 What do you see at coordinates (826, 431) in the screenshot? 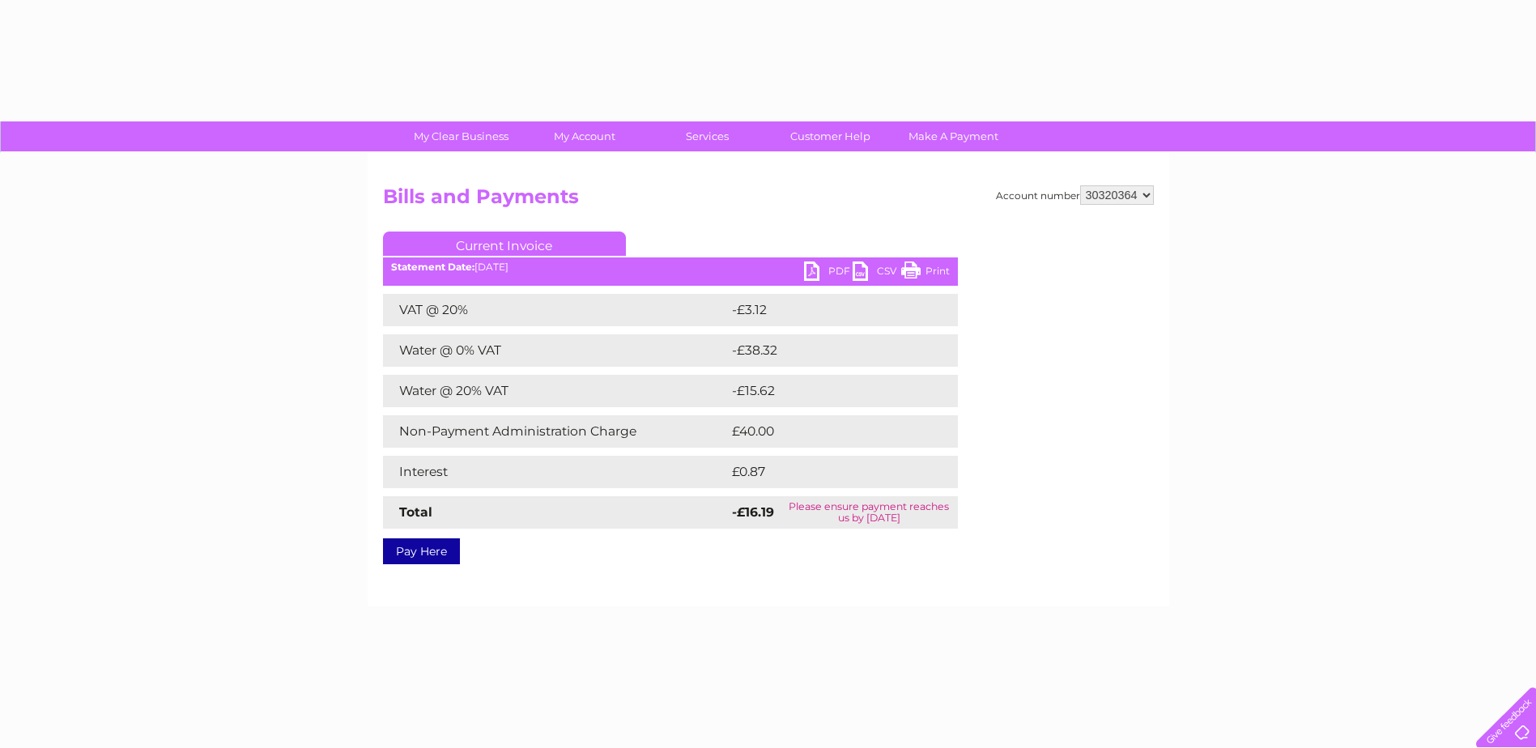
I see `td: £40.00` at bounding box center [826, 431].